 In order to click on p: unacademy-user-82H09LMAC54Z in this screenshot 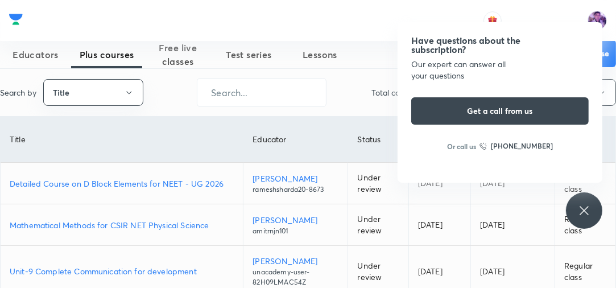, I will do `click(295, 277)`.